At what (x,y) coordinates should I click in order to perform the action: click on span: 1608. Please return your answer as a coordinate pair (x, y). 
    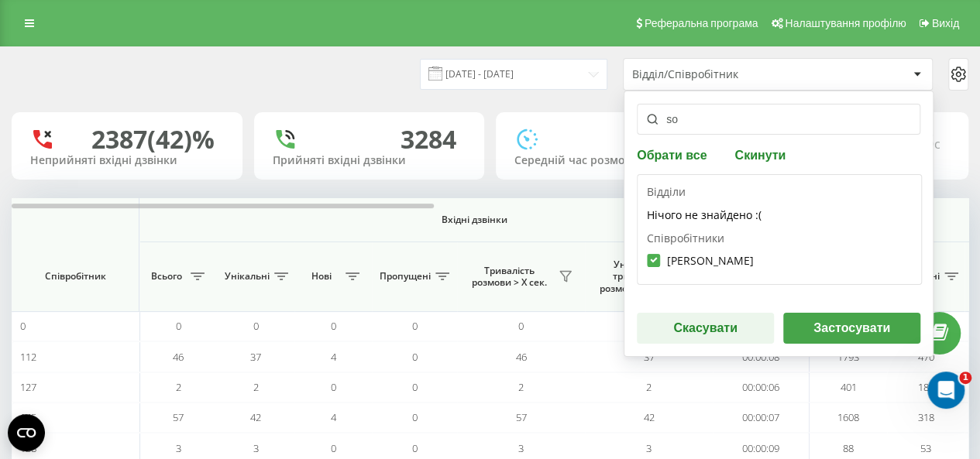
    Looking at the image, I should click on (848, 417).